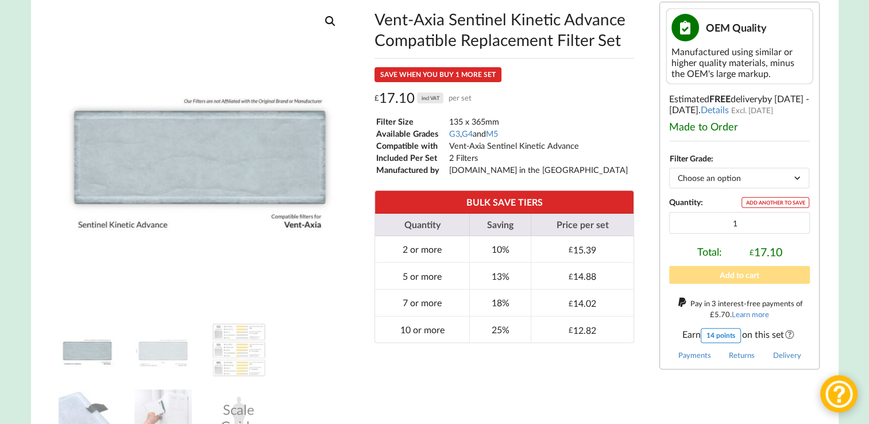 The width and height of the screenshot is (869, 424). What do you see at coordinates (583, 249) in the screenshot?
I see `div: 15.39` at bounding box center [583, 249].